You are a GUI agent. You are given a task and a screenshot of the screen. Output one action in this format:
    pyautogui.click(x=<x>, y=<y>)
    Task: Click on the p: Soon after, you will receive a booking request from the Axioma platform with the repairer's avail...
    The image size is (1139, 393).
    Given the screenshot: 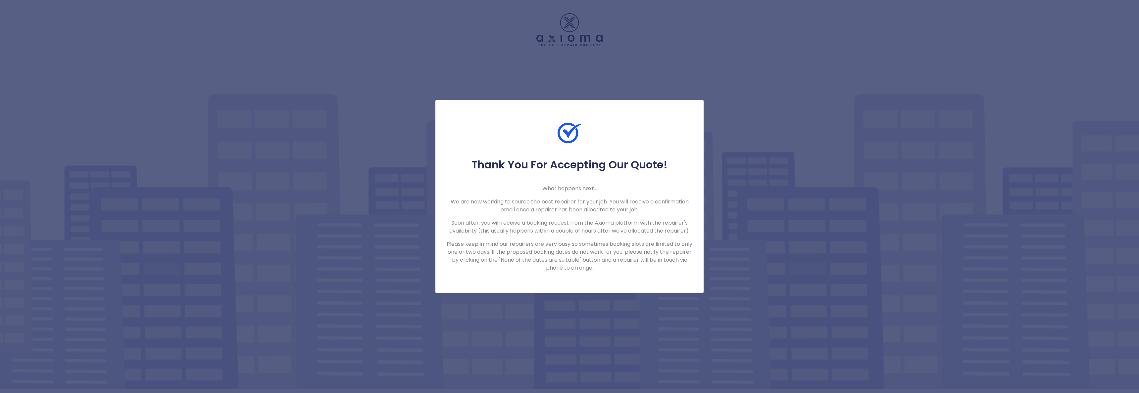 What is the action you would take?
    pyautogui.click(x=569, y=227)
    